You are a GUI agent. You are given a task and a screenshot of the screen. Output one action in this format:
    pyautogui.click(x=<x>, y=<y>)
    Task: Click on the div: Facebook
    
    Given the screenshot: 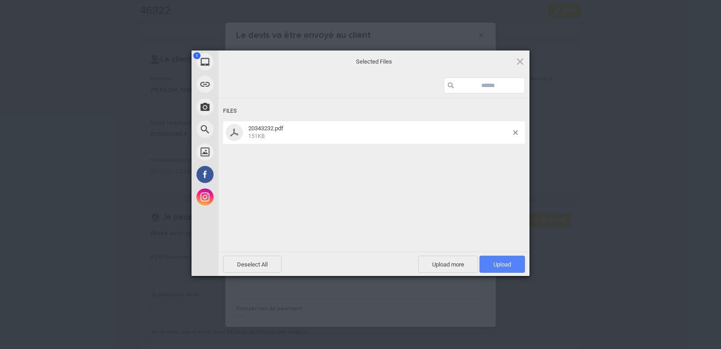 What is the action you would take?
    pyautogui.click(x=246, y=174)
    